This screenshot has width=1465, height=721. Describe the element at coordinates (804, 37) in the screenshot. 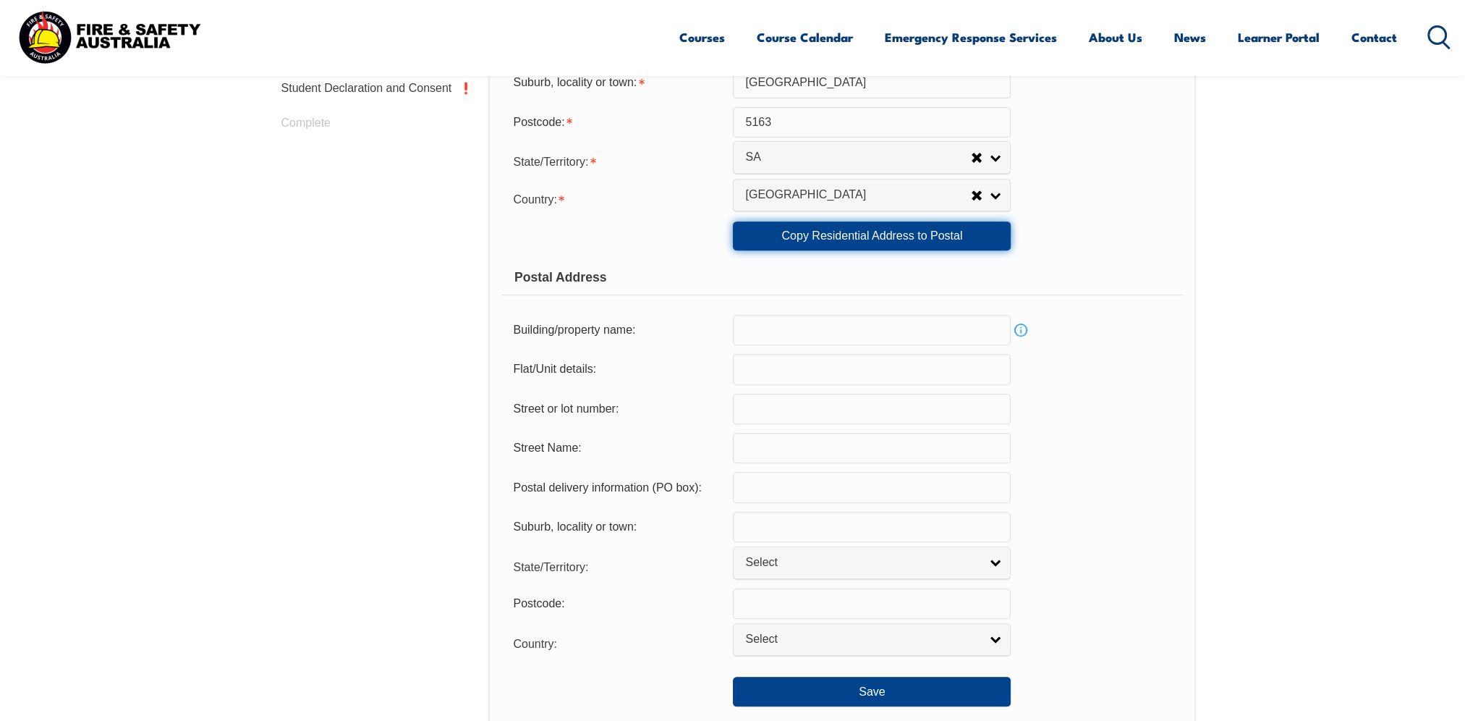

I see `a: Course Calendar` at that location.